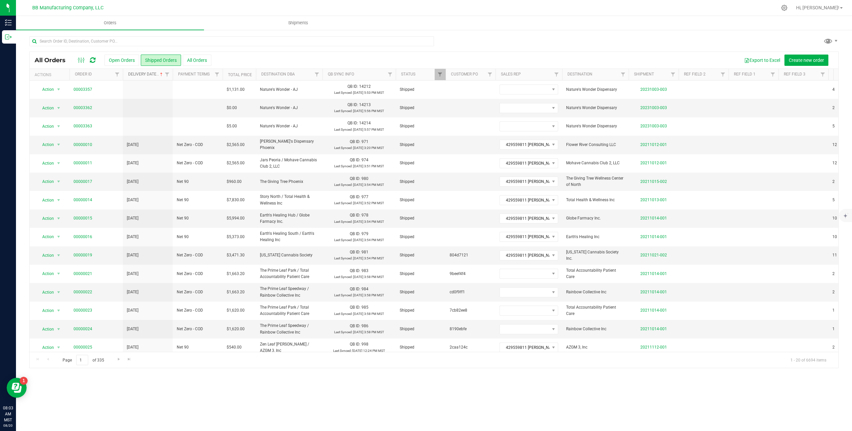 This screenshot has width=852, height=431. I want to click on input: 1, so click(82, 360).